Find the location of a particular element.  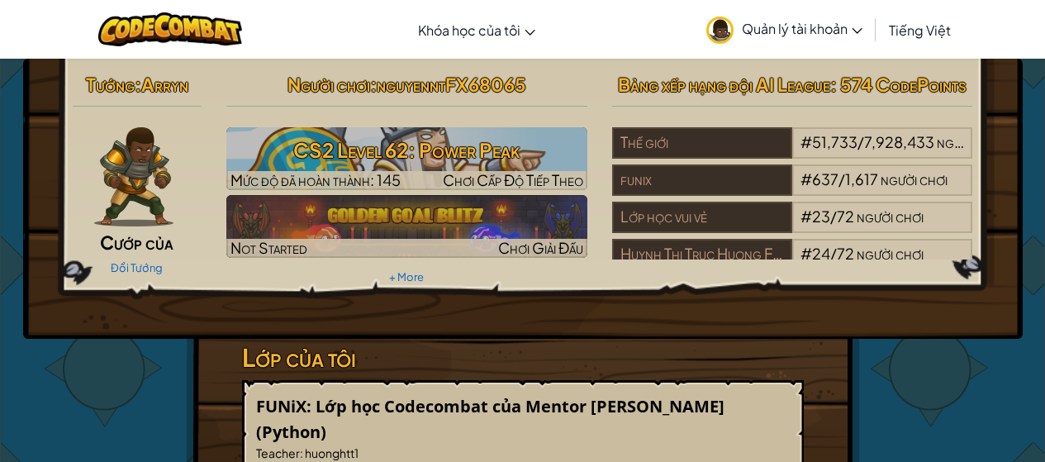

span: Khóa học của tôi is located at coordinates (469, 30).